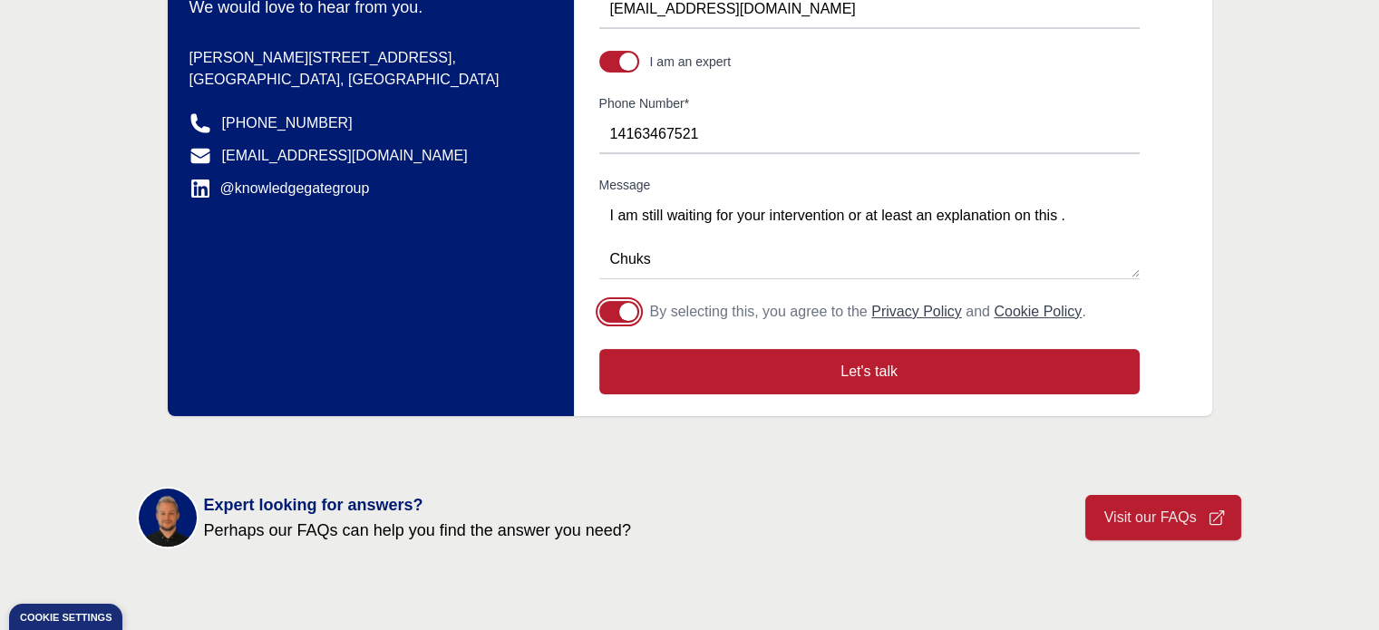 This screenshot has height=630, width=1379. What do you see at coordinates (691, 62) in the screenshot?
I see `div: I am an expert` at bounding box center [691, 62].